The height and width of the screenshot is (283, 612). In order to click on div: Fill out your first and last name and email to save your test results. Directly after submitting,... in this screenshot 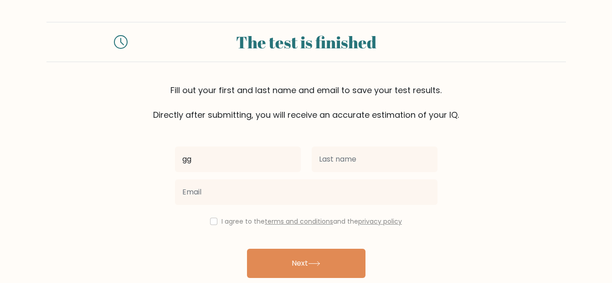, I will do `click(306, 102)`.